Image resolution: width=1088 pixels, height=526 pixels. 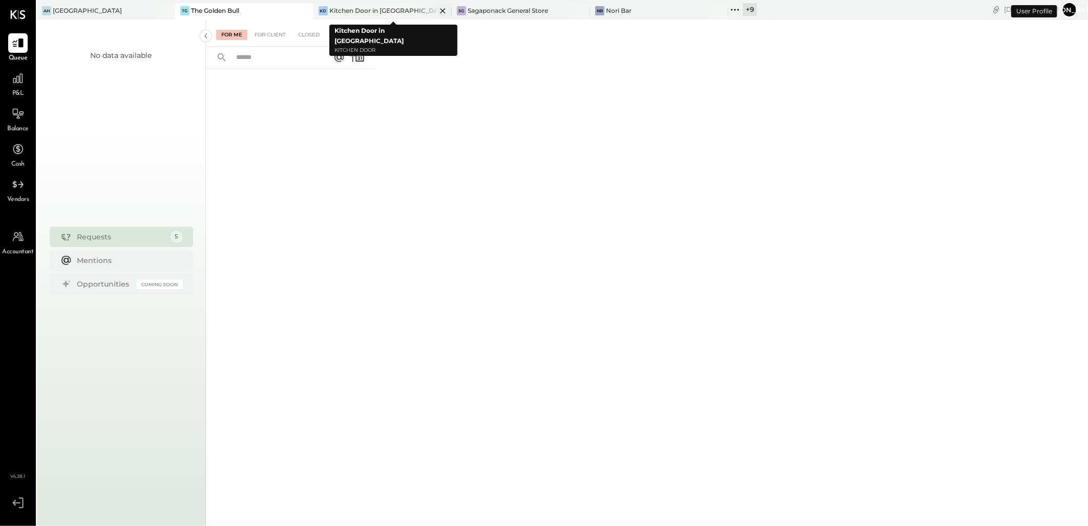 I want to click on span: Balance, so click(x=18, y=129).